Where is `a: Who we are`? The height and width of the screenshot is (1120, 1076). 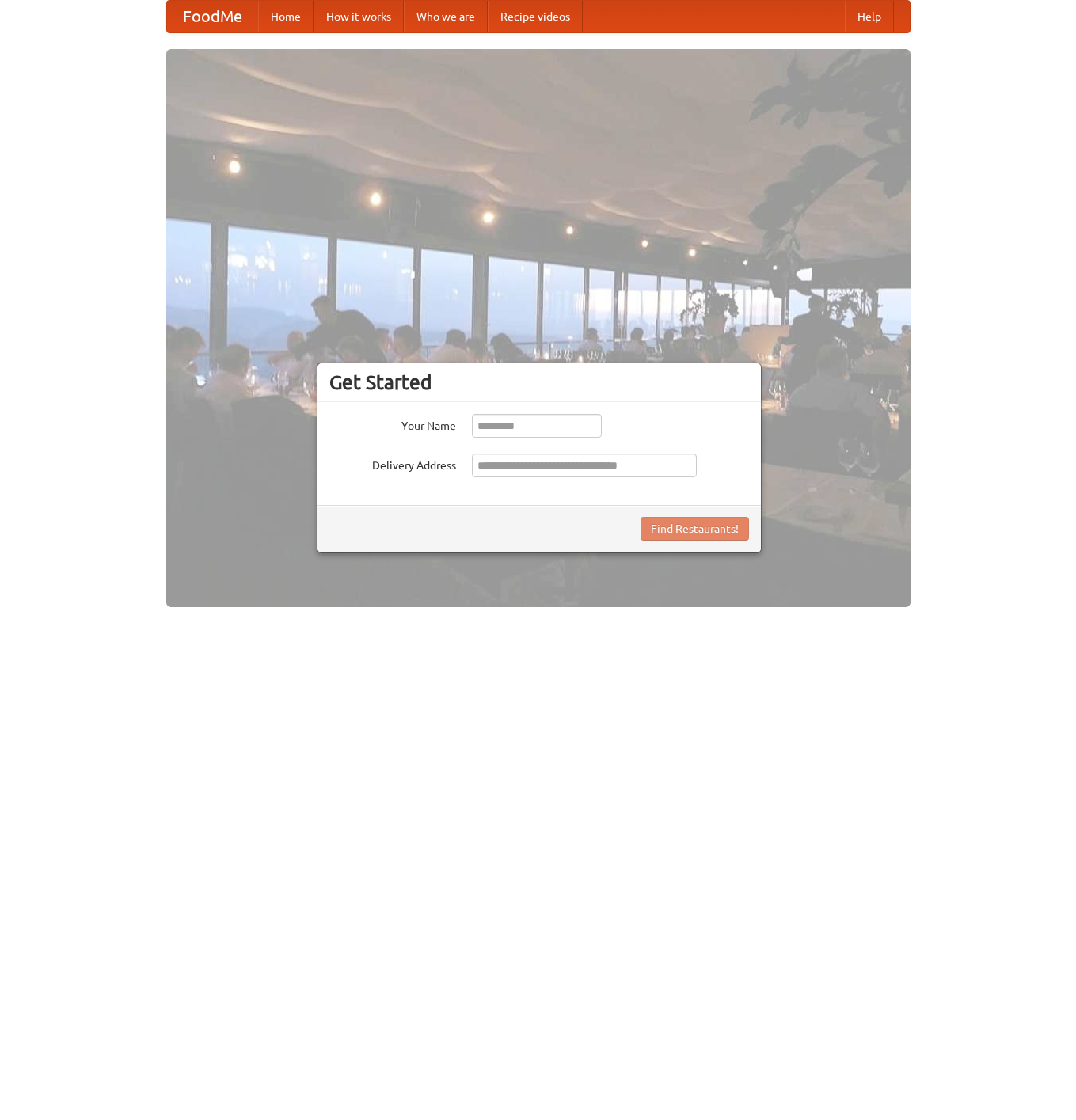 a: Who we are is located at coordinates (446, 17).